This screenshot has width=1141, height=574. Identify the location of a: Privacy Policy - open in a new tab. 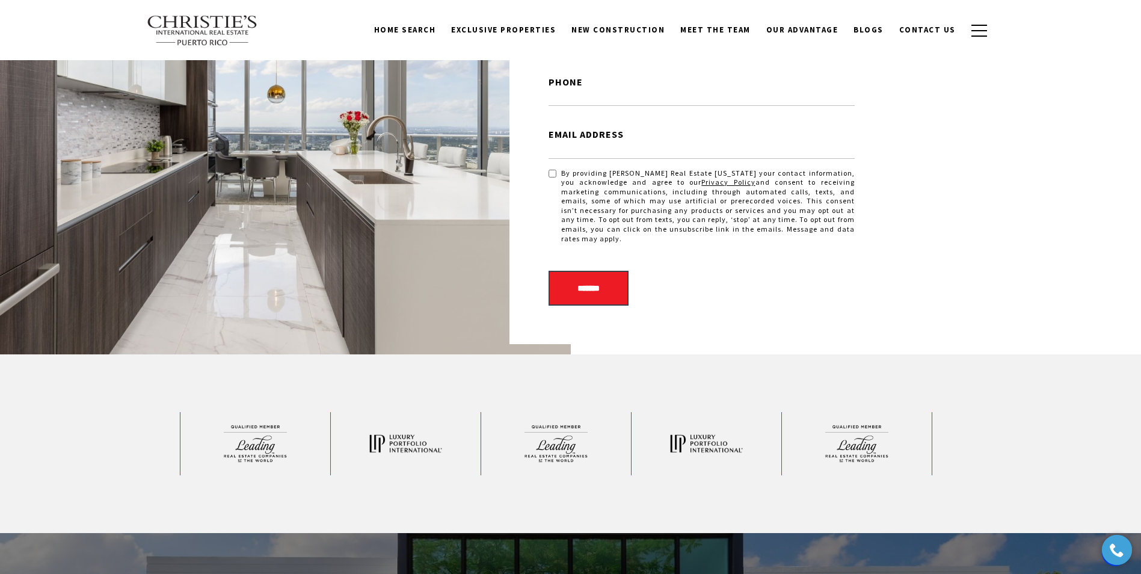
(728, 182).